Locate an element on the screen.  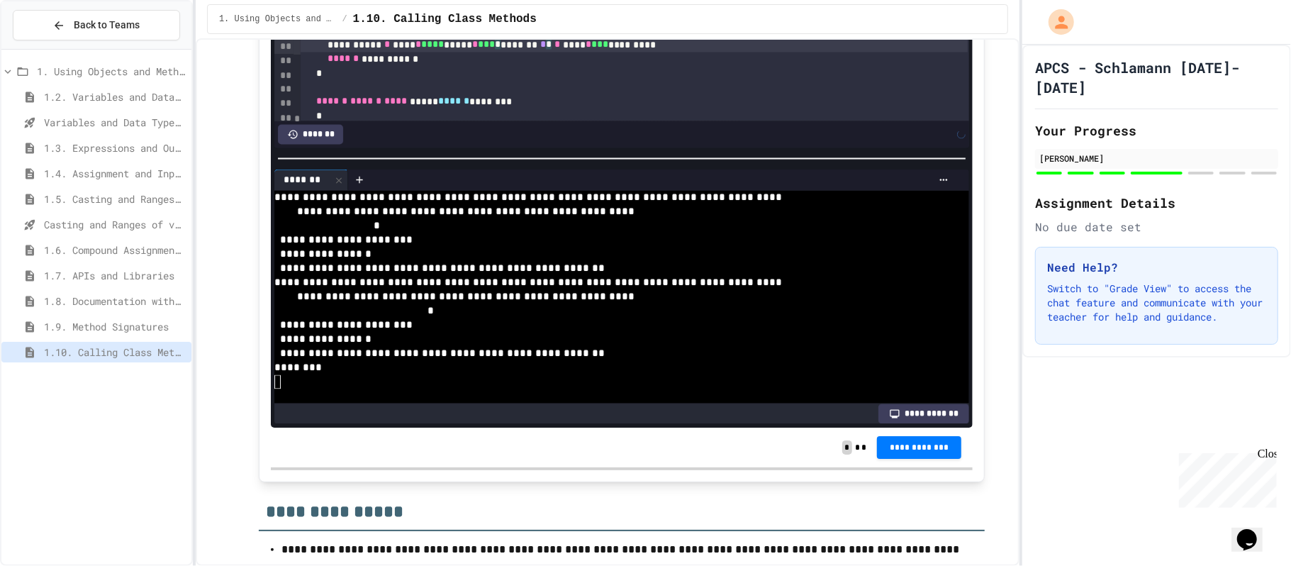
span: 1.3. Expressions and Output [New] is located at coordinates (115, 147).